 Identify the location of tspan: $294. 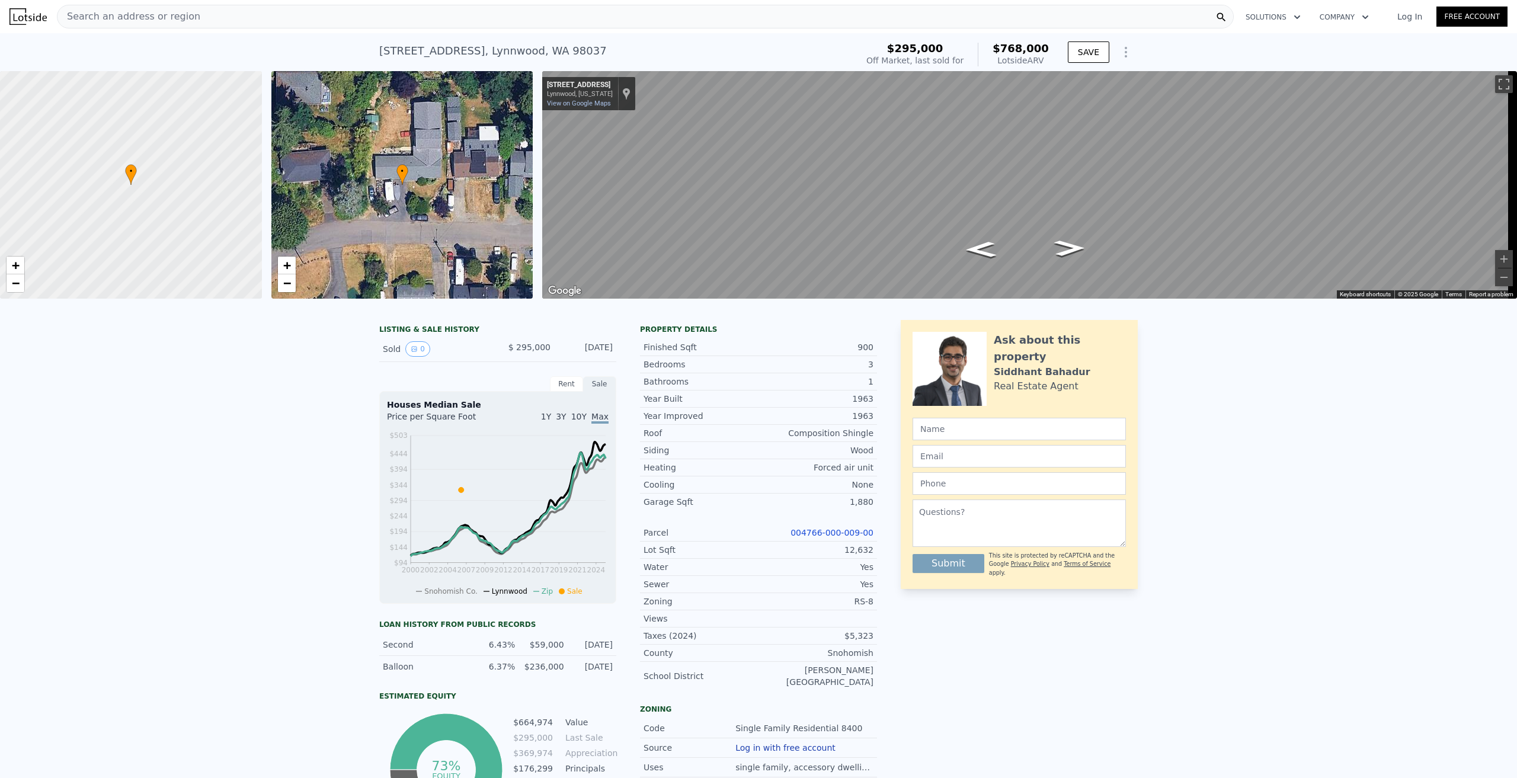
(398, 501).